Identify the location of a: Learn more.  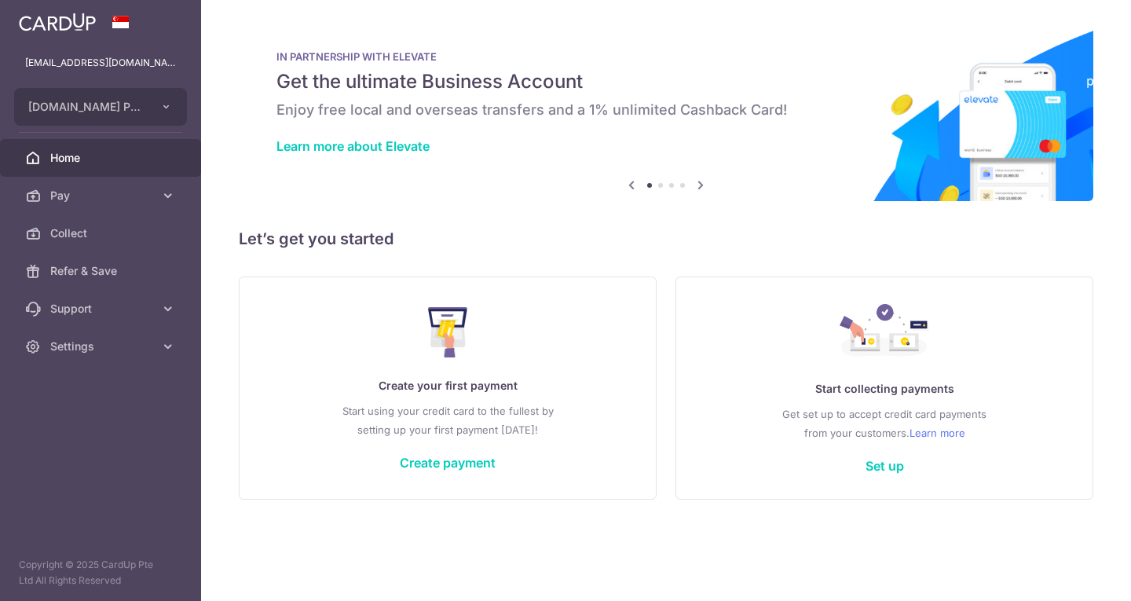
(937, 433).